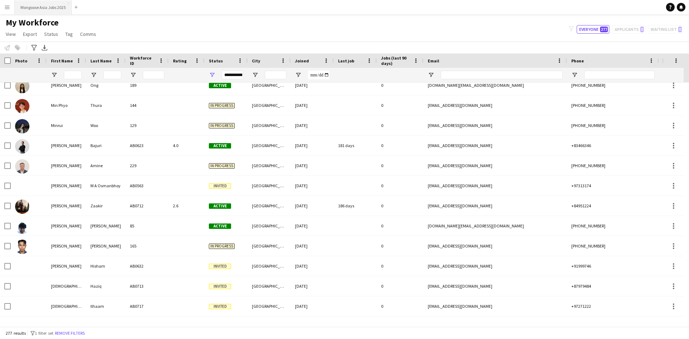  I want to click on div: +83466346, so click(613, 145).